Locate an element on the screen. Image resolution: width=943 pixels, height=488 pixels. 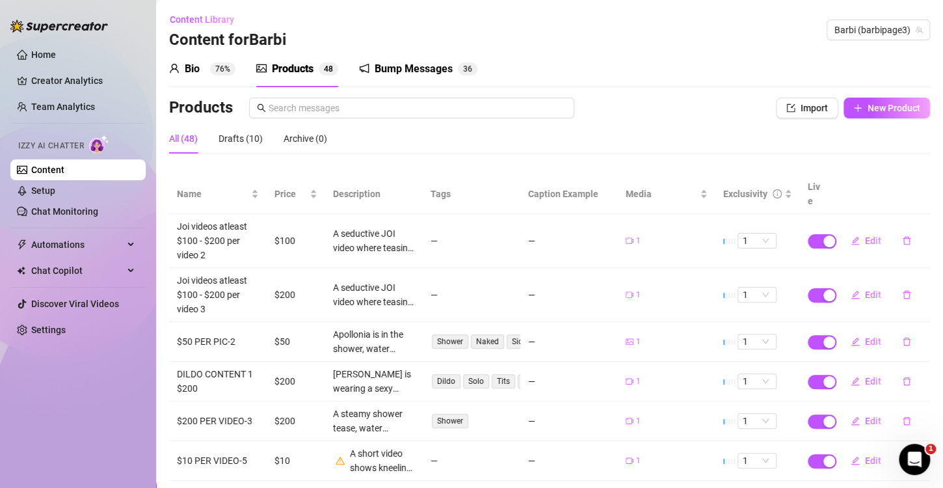
th: Caption Example is located at coordinates (569, 194).